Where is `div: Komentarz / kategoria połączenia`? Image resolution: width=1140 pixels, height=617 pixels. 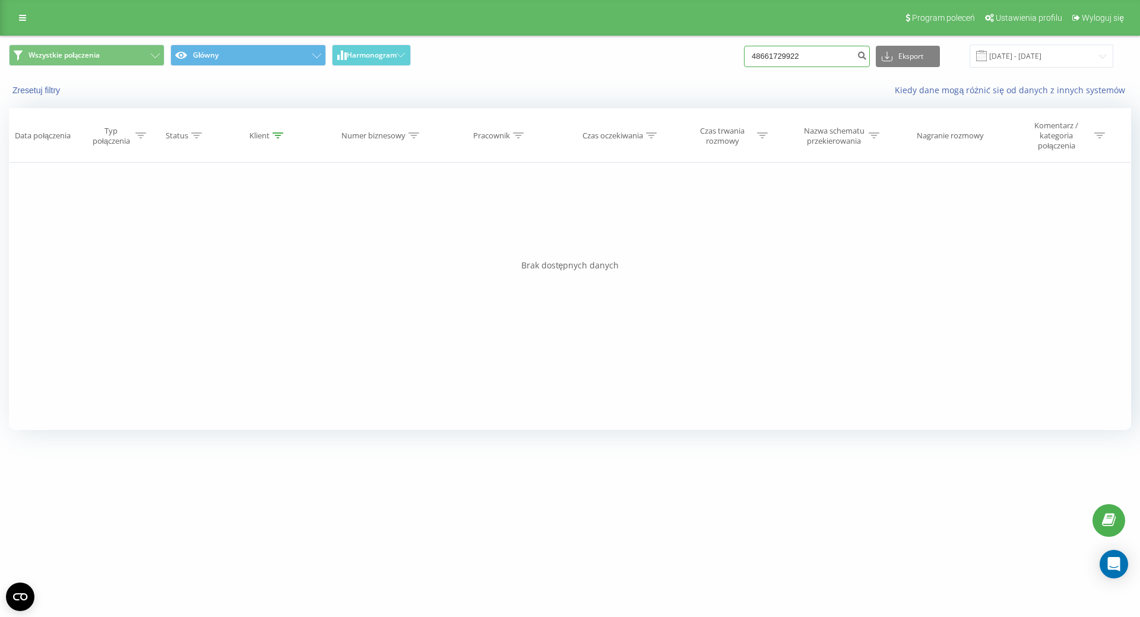
div: Komentarz / kategoria połączenia is located at coordinates (1056, 135).